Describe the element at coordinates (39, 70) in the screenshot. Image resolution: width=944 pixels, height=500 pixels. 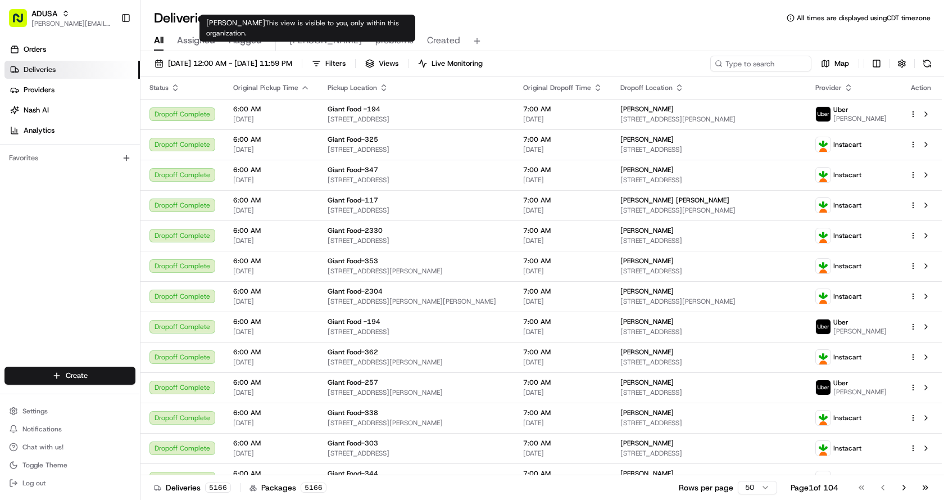
I see `span: Deliveries` at that location.